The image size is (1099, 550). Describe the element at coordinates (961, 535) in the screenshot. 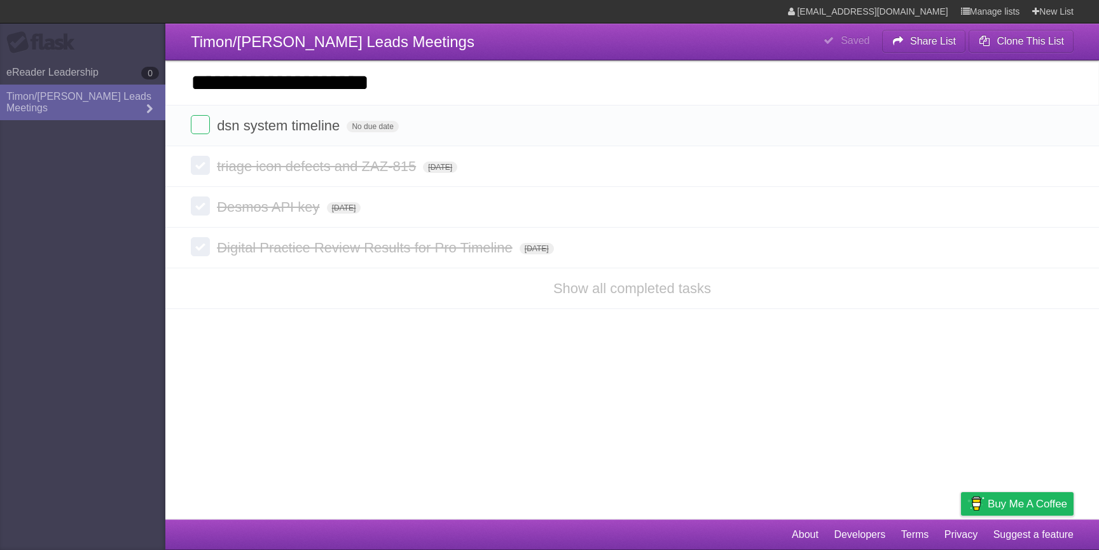

I see `a: Privacy` at that location.